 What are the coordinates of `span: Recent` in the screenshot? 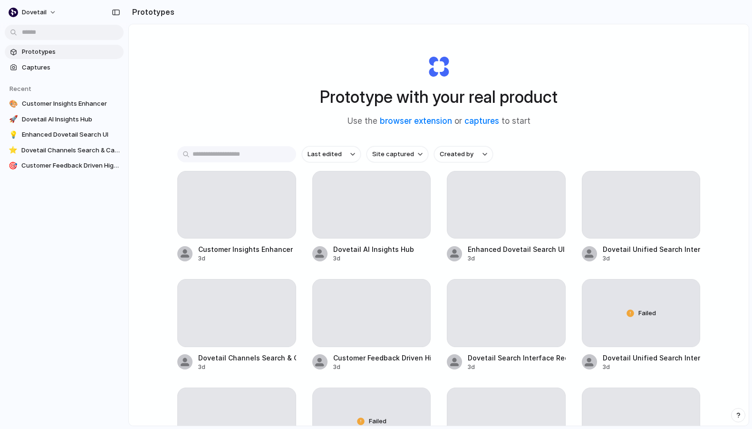 It's located at (20, 88).